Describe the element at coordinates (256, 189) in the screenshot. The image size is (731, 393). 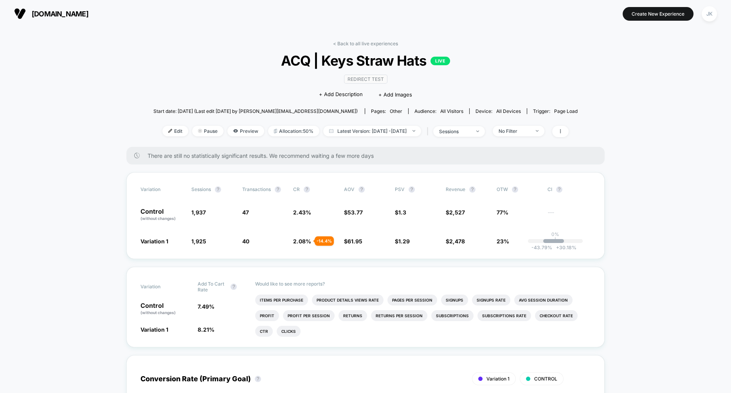
I see `span: Transactions` at that location.